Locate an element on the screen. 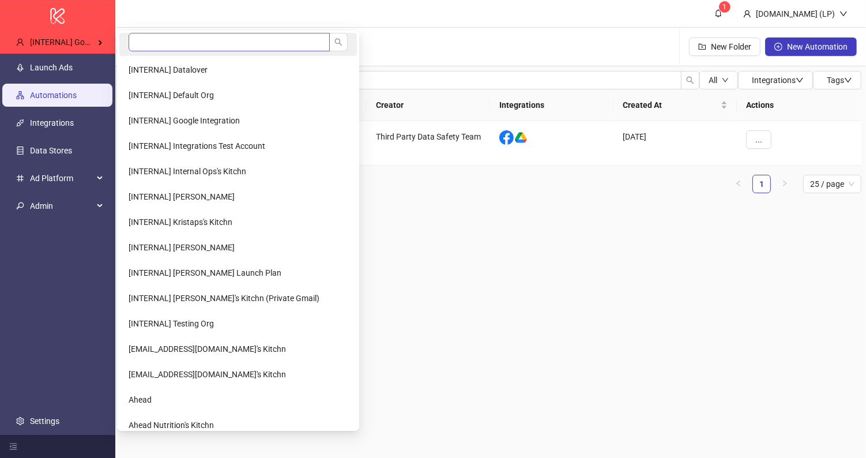 The width and height of the screenshot is (866, 458). span: number is located at coordinates (20, 178).